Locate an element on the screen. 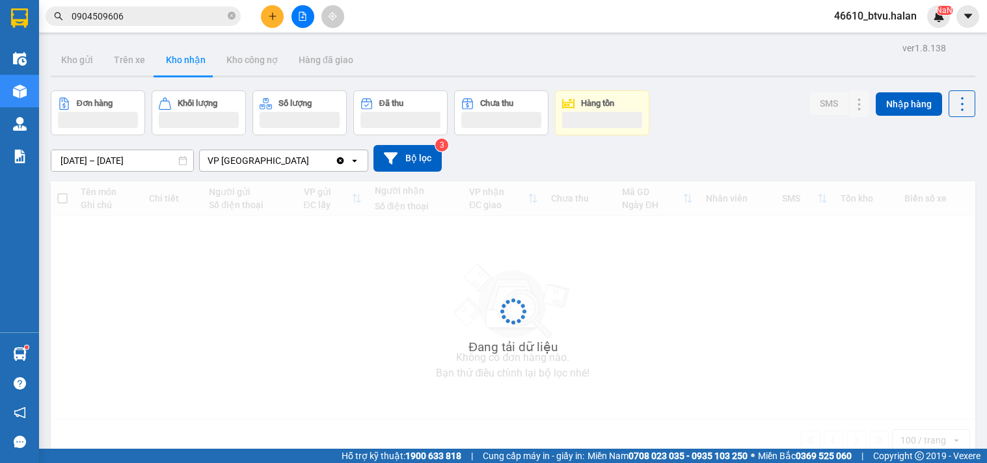 This screenshot has width=987, height=463. div: Đang tải dữ liệu is located at coordinates (513, 347).